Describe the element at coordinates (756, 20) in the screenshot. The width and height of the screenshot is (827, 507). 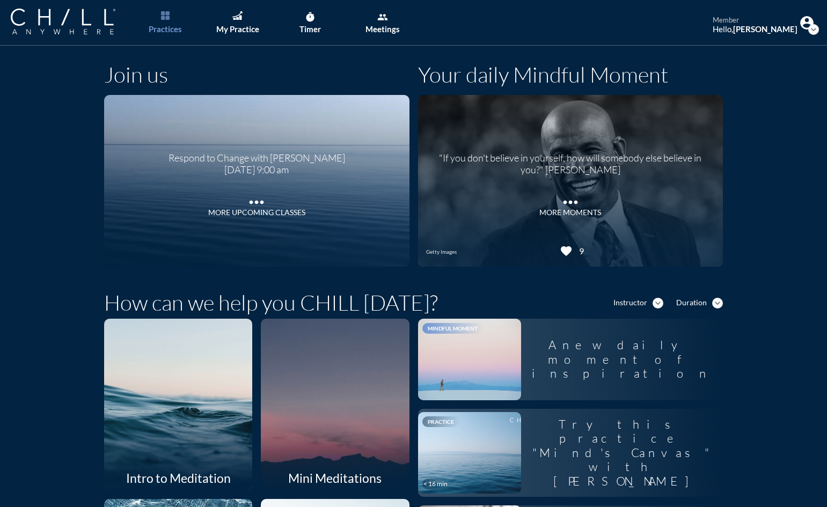
I see `div: member` at that location.